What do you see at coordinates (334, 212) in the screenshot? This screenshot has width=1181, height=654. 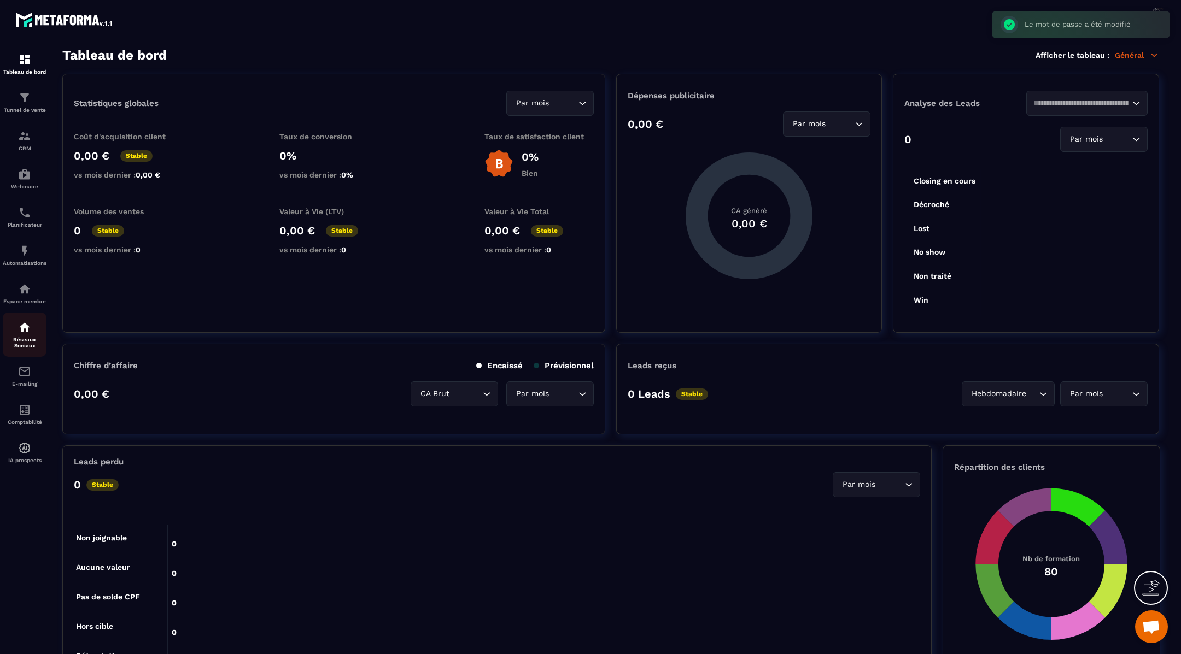 I see `p: Valeur à Vie (LTV)` at bounding box center [334, 212].